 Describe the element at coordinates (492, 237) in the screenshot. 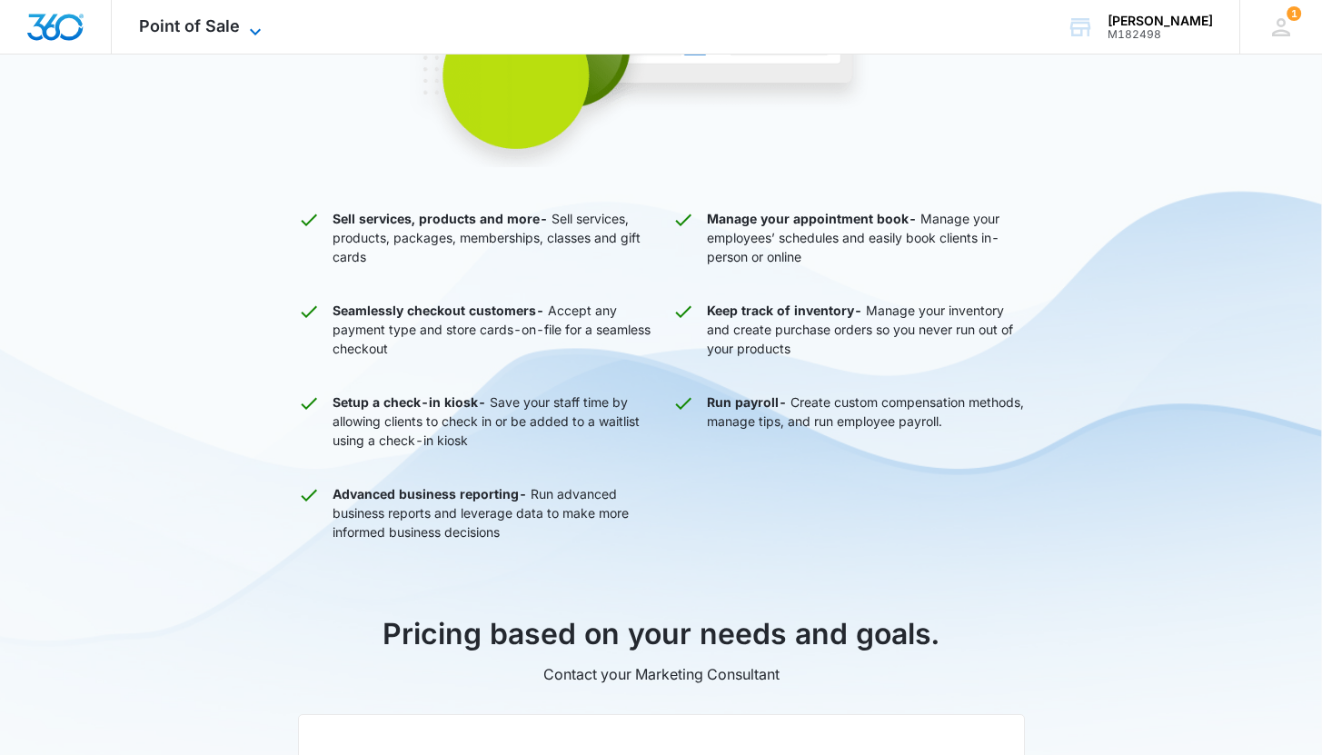

I see `p: Sell services, products, packages, memberships, classes and gift cards` at that location.